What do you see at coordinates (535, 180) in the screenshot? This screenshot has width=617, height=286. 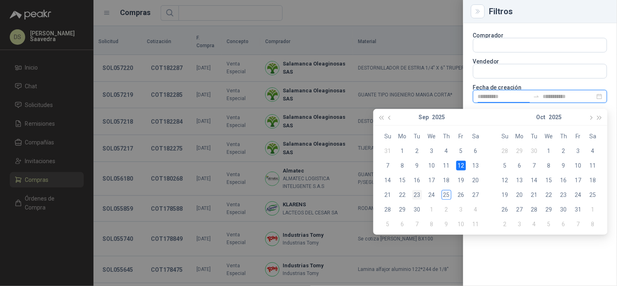 I see `td: 2025-10-14` at bounding box center [535, 180].